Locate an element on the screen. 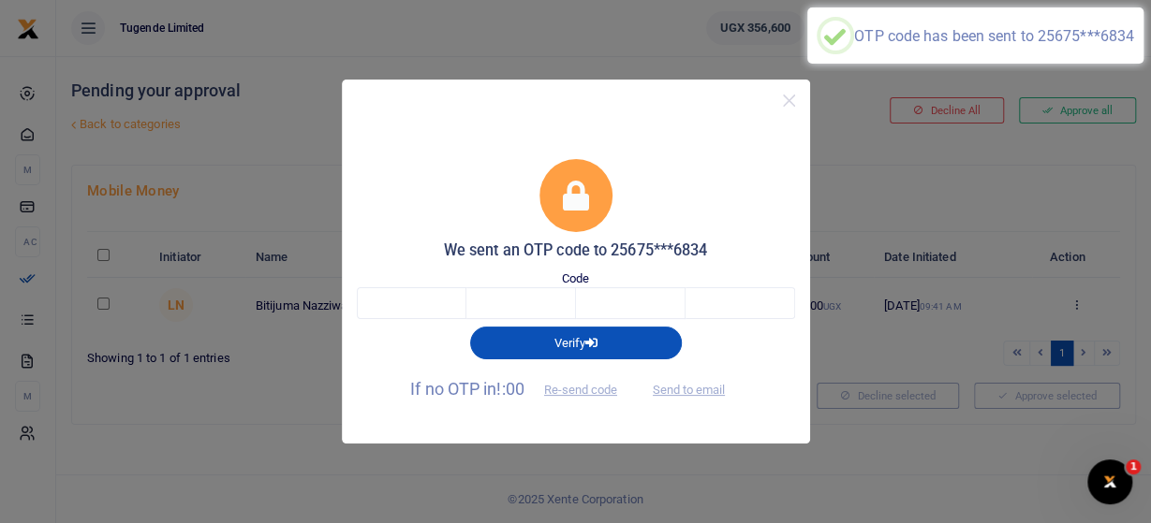 The image size is (1151, 523). button: Verify is located at coordinates (576, 343).